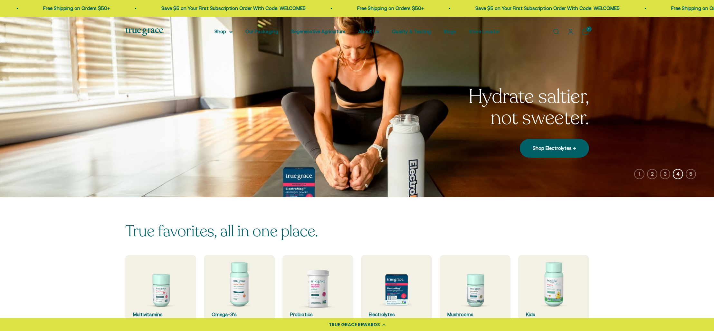  Describe the element at coordinates (554, 314) in the screenshot. I see `div: Kids` at that location.